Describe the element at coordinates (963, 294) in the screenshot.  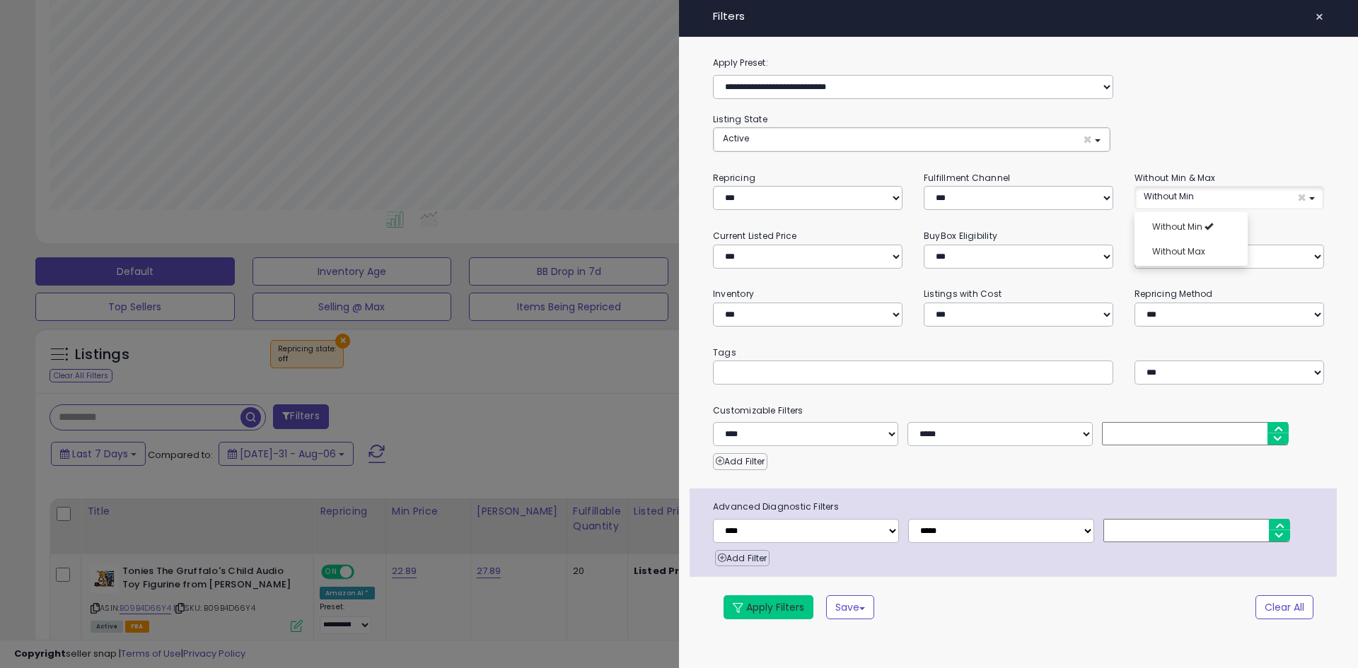
I see `small: Listings with Cost` at that location.